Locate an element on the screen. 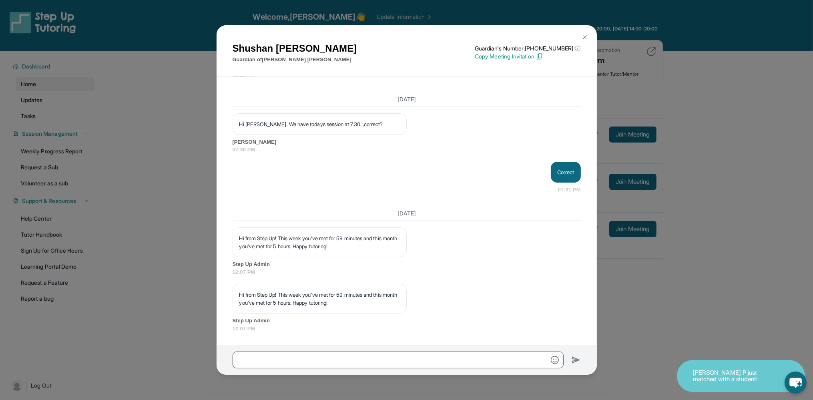 This screenshot has width=813, height=400. img: Send icon is located at coordinates (576, 360).